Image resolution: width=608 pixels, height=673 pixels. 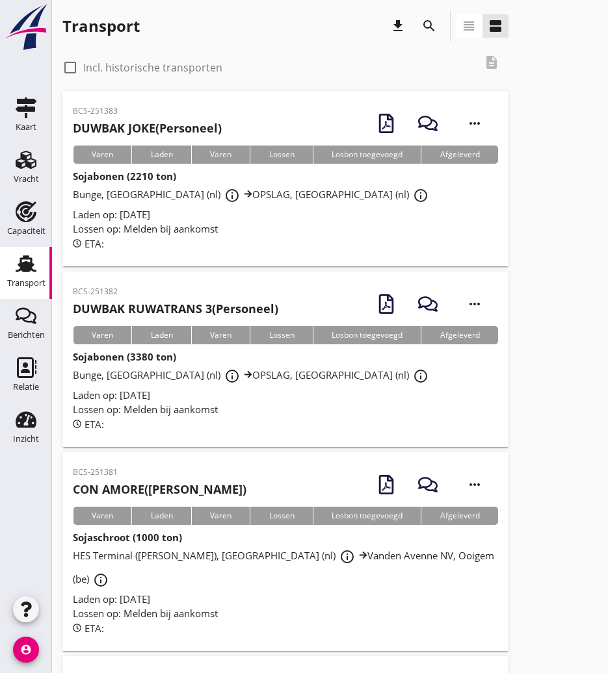 What do you see at coordinates (495, 26) in the screenshot?
I see `i: view_agenda` at bounding box center [495, 26].